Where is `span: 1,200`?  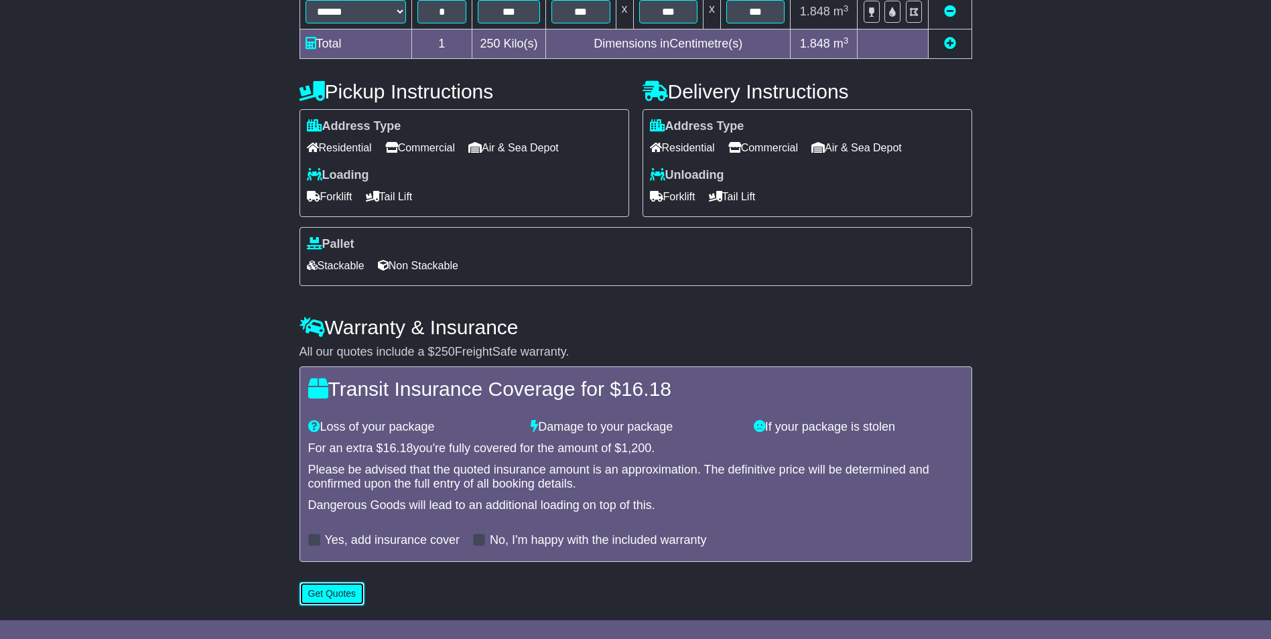
span: 1,200 is located at coordinates (636, 448).